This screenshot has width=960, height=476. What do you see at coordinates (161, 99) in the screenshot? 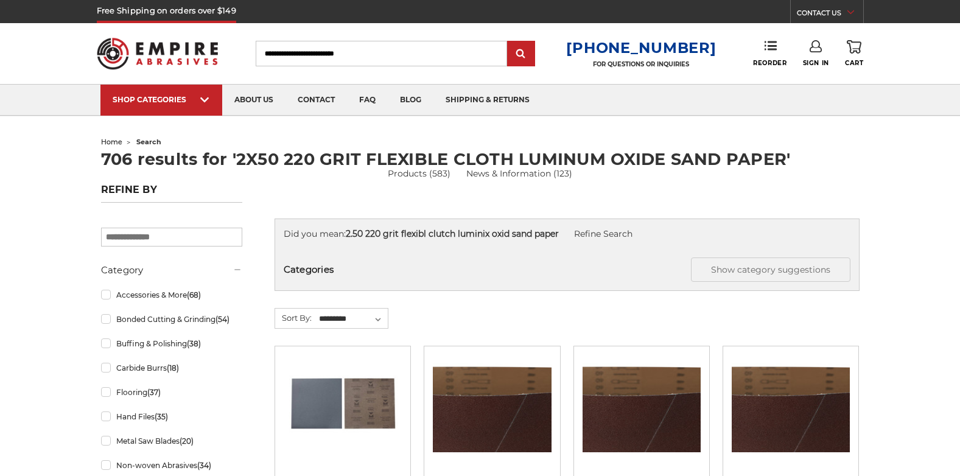
I see `div: SHOP CATEGORIES` at bounding box center [161, 99].